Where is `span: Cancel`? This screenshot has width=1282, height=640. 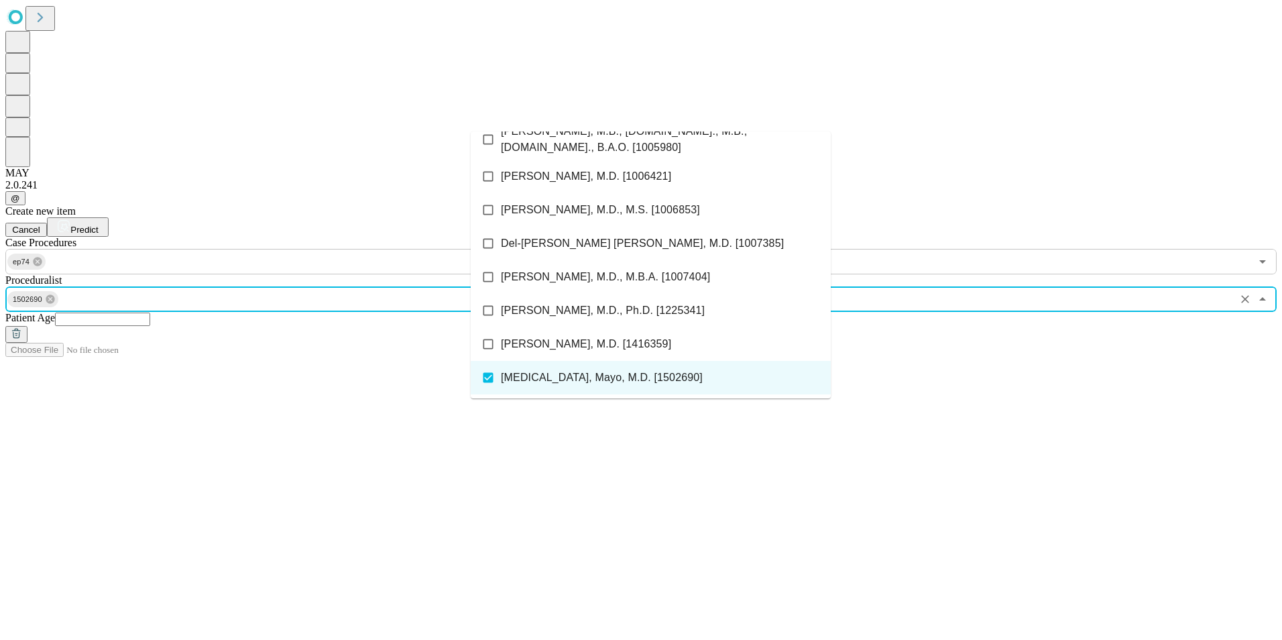 span: Cancel is located at coordinates (26, 229).